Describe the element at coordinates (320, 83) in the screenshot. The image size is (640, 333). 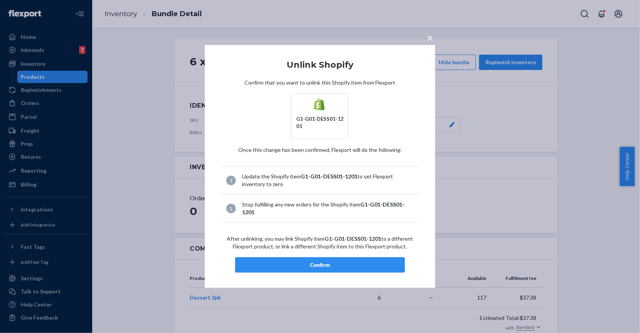
I see `p: Confirm that you want to unlink this Shopify item from Flexport` at that location.